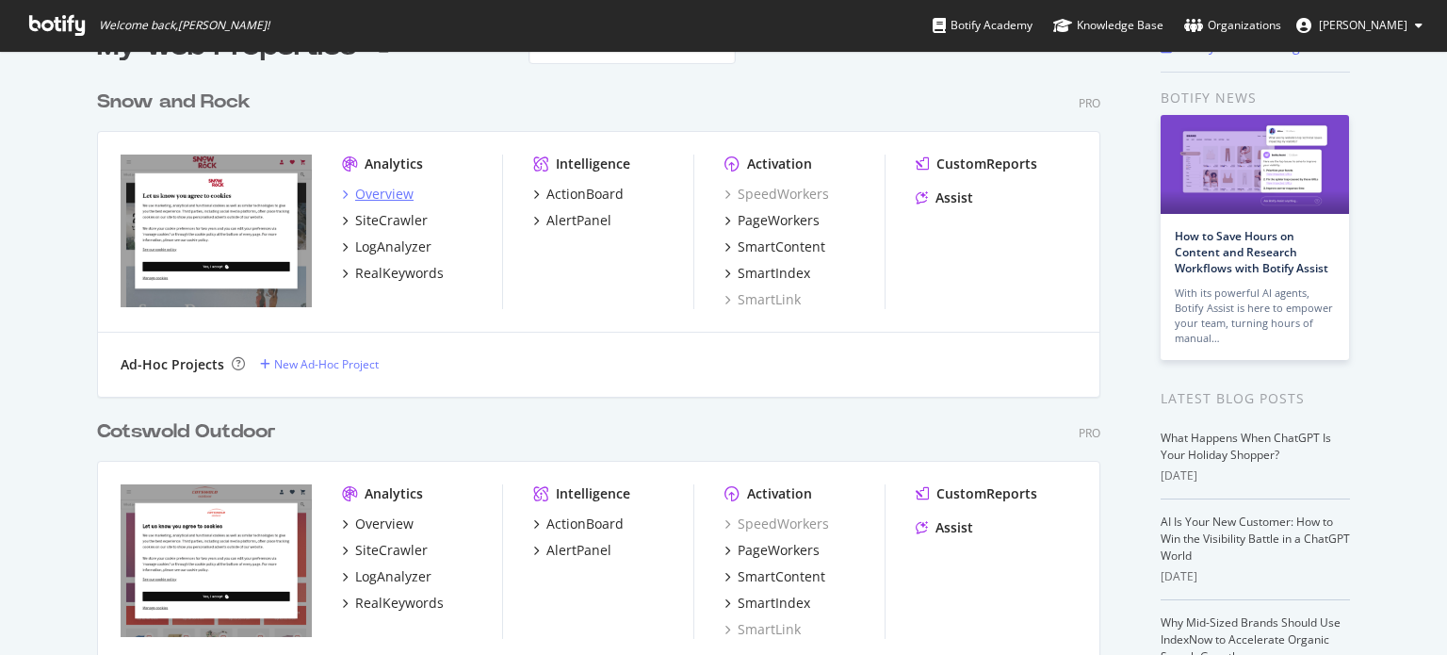 Image resolution: width=1447 pixels, height=655 pixels. Describe the element at coordinates (1363, 24) in the screenshot. I see `span: Rebecca Green` at that location.